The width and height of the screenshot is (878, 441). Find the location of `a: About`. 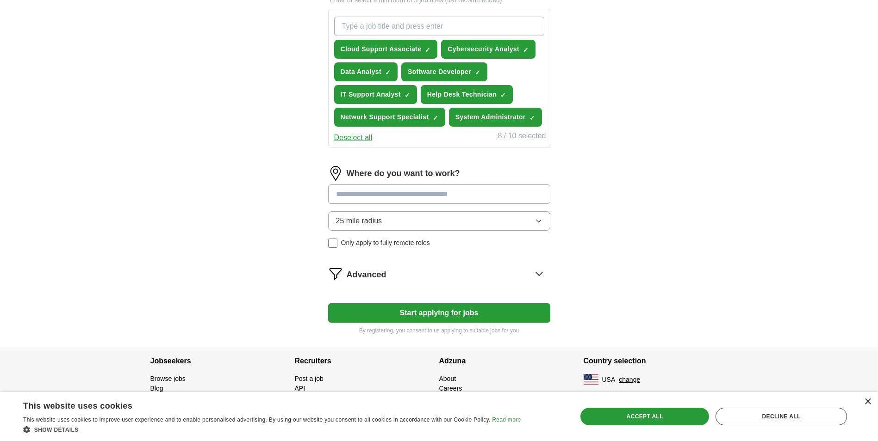

a: About is located at coordinates (448, 379).